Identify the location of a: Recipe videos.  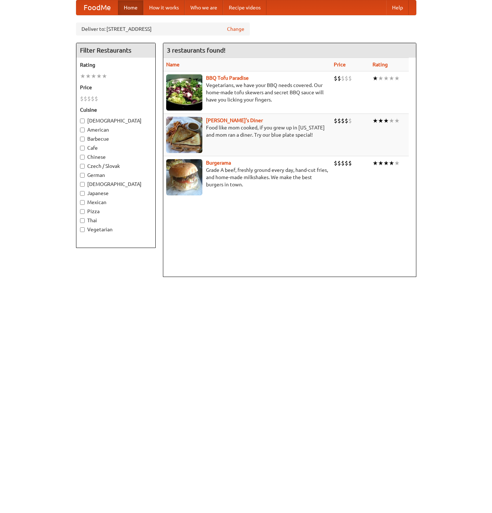
(245, 8).